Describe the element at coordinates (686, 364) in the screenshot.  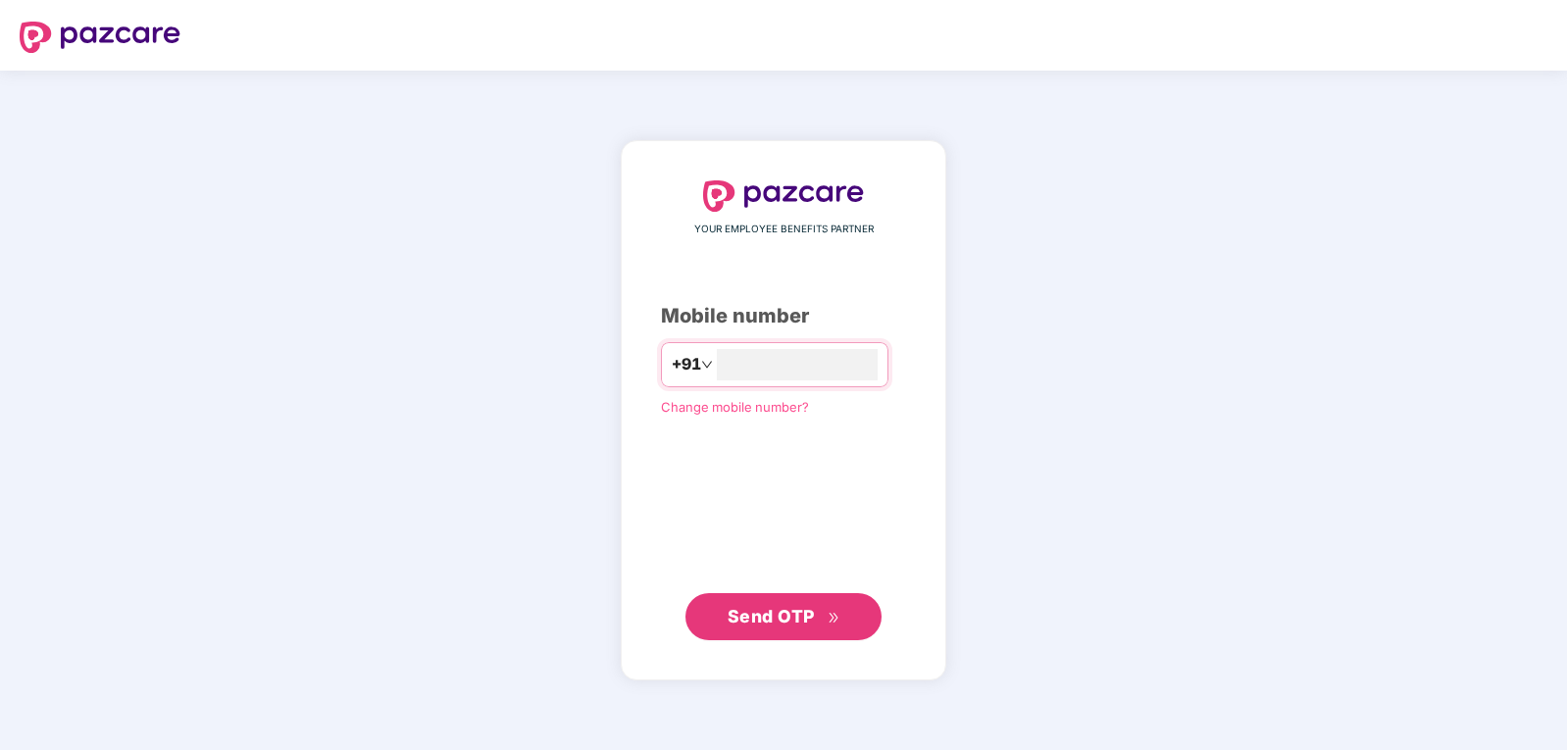
I see `span: +91` at that location.